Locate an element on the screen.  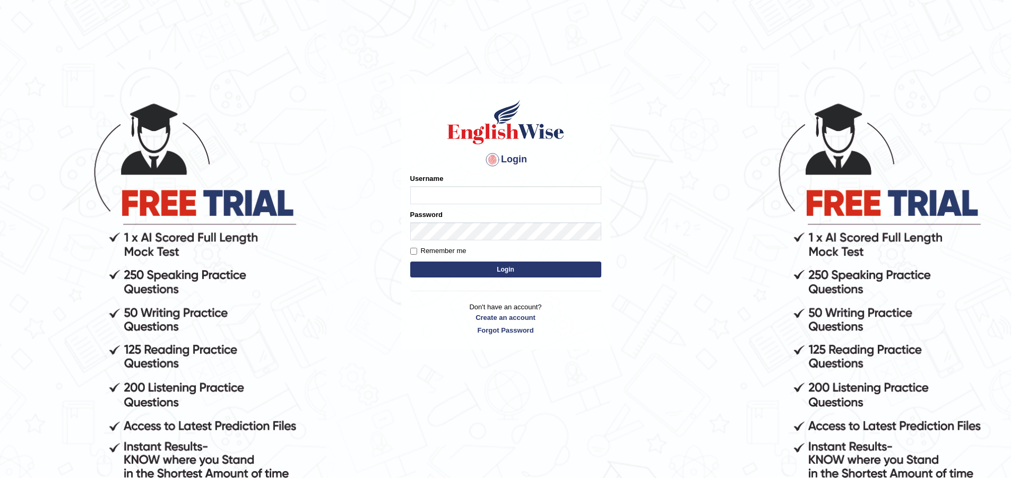
a: Create an account is located at coordinates (506, 317).